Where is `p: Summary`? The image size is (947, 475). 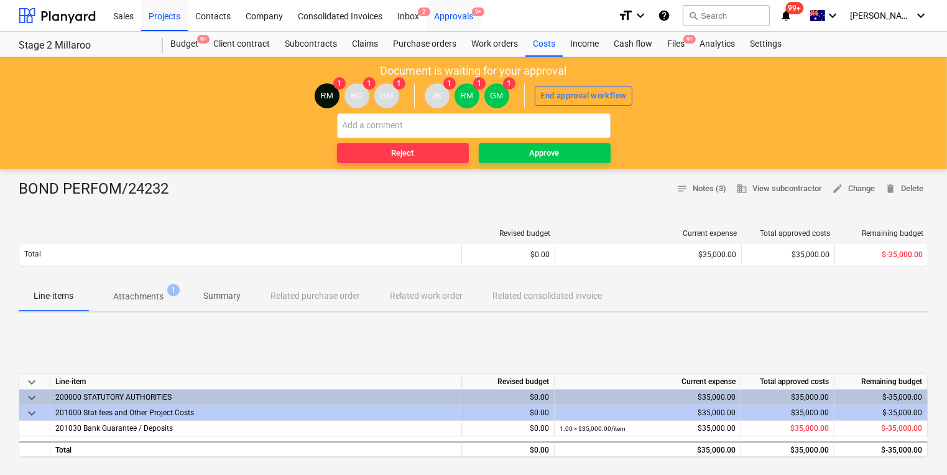 p: Summary is located at coordinates (222, 295).